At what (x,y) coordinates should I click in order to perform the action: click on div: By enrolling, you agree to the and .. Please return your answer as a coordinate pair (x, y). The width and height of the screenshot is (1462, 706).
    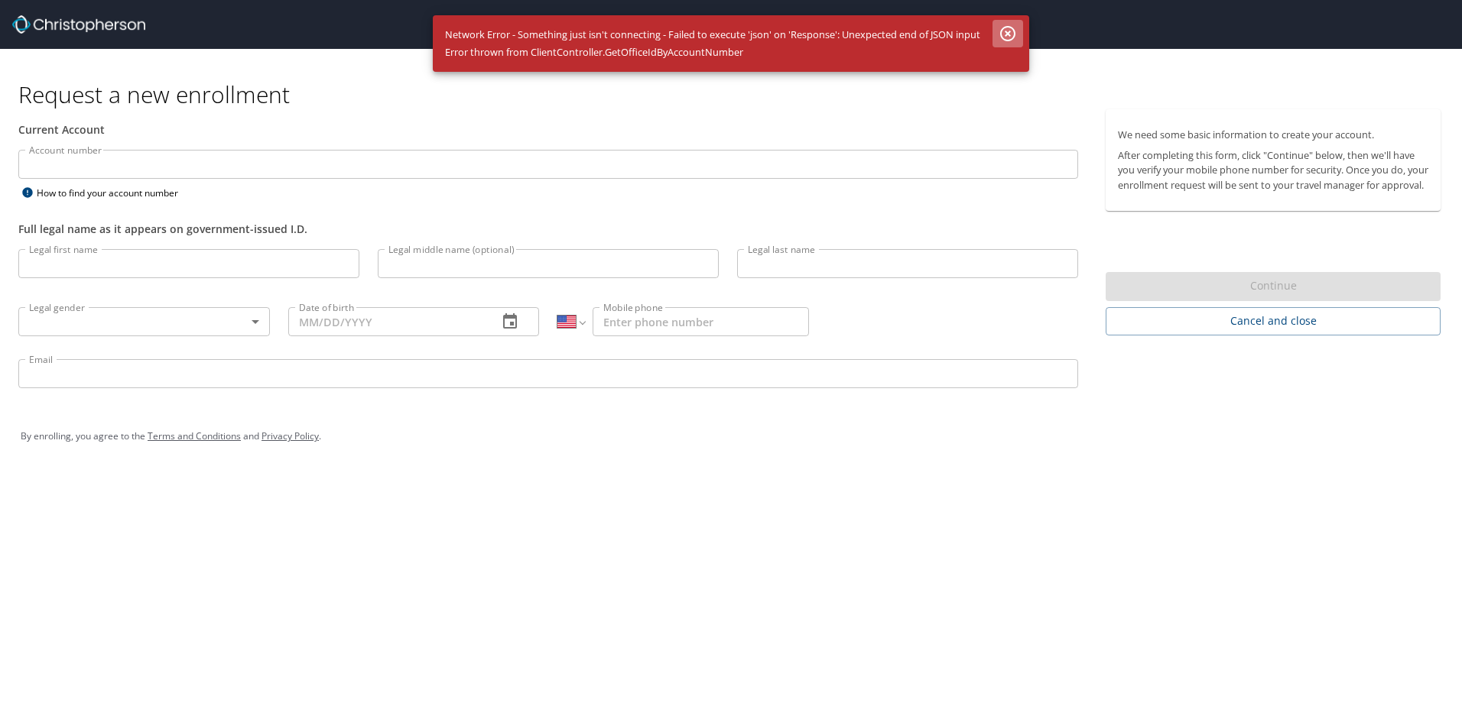
    Looking at the image, I should click on (731, 437).